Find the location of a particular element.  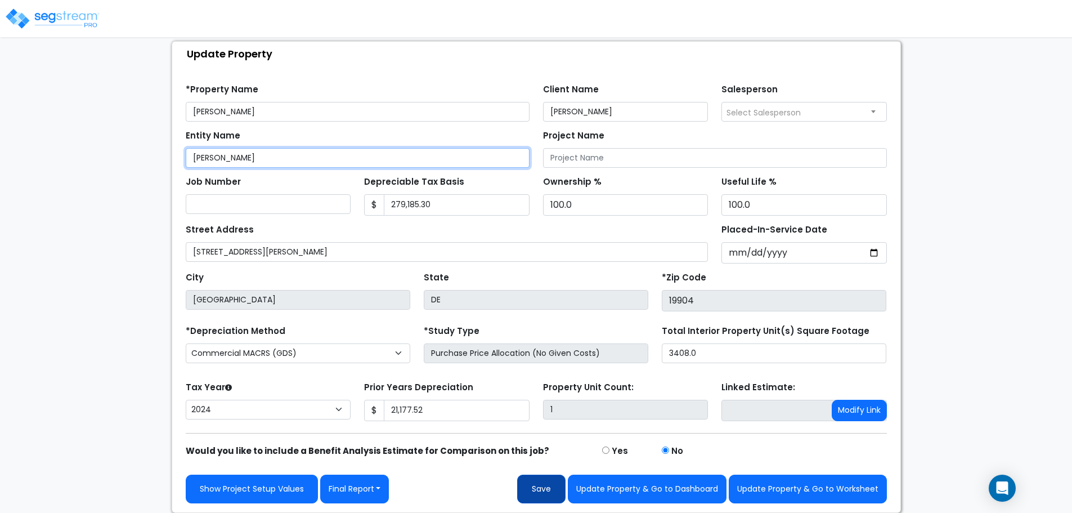

input: Zip Code is located at coordinates (774, 301).